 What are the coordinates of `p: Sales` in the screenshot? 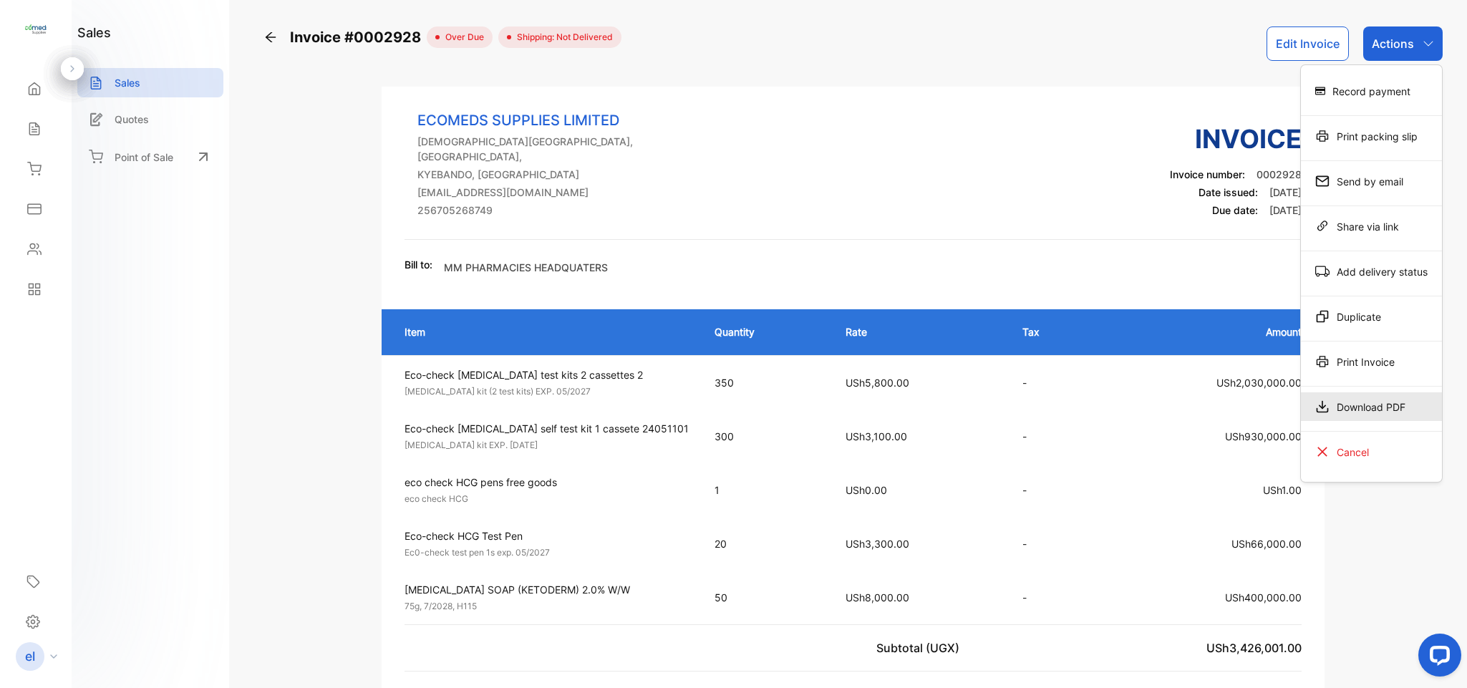 It's located at (127, 82).